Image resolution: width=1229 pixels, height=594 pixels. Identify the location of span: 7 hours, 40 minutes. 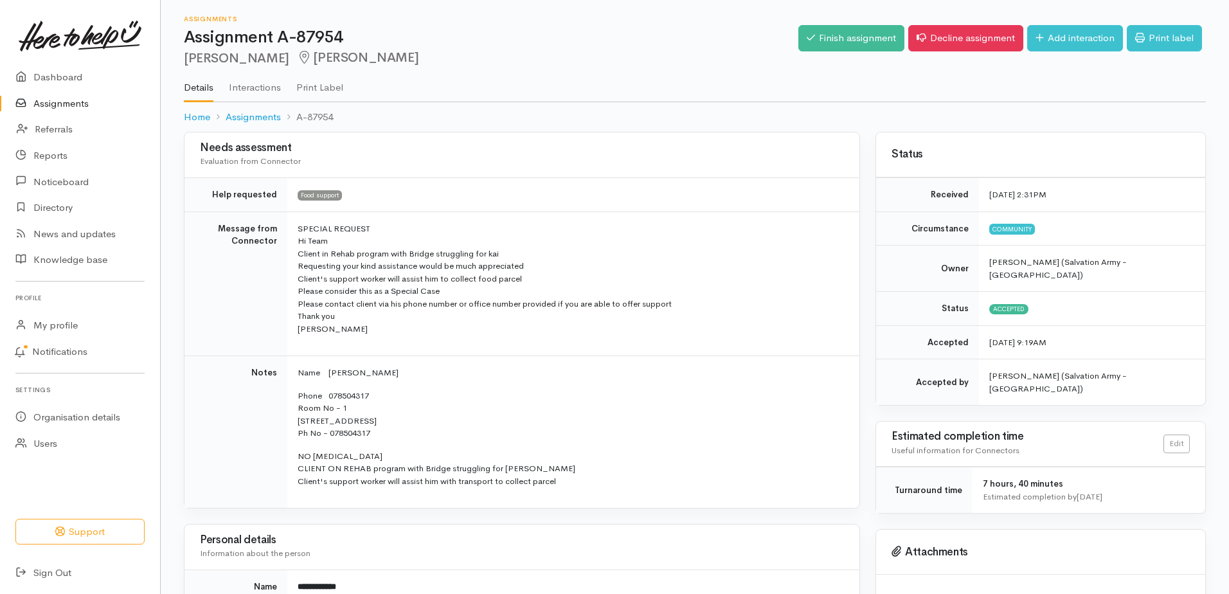
(1022, 483).